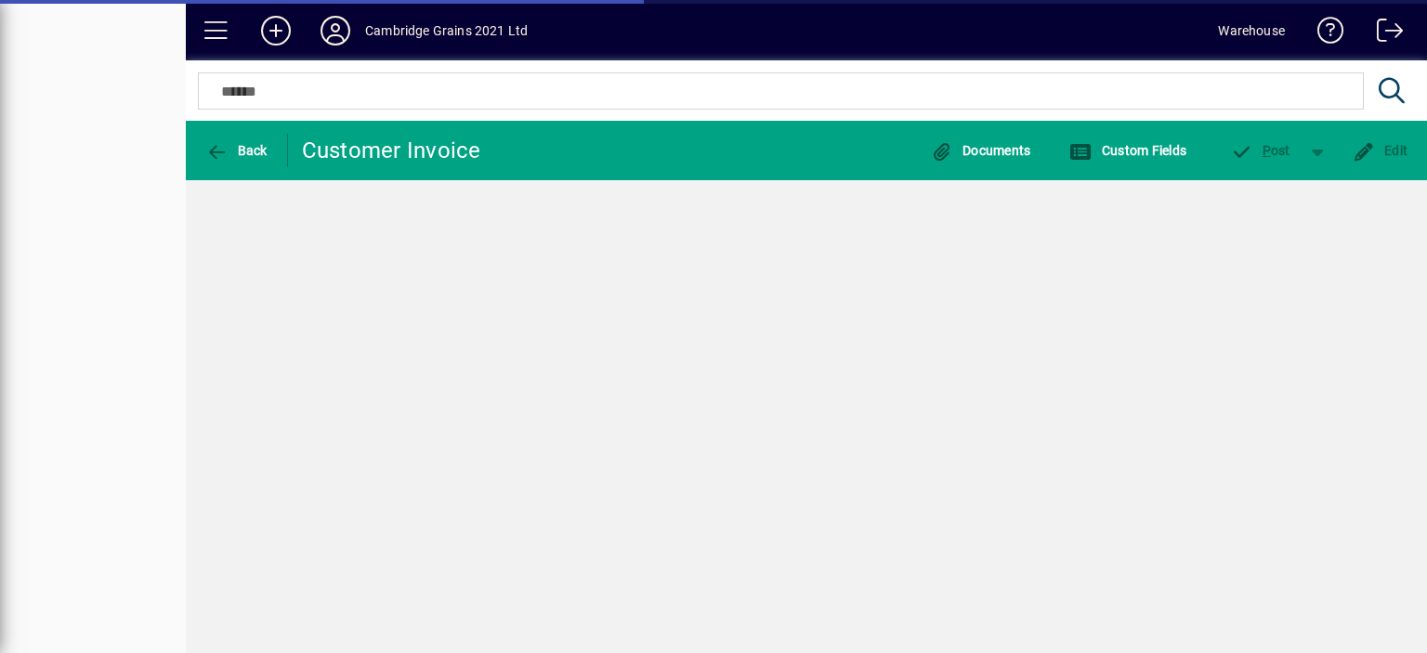 The image size is (1427, 653). Describe the element at coordinates (1384, 33) in the screenshot. I see `a: Logout` at that location.